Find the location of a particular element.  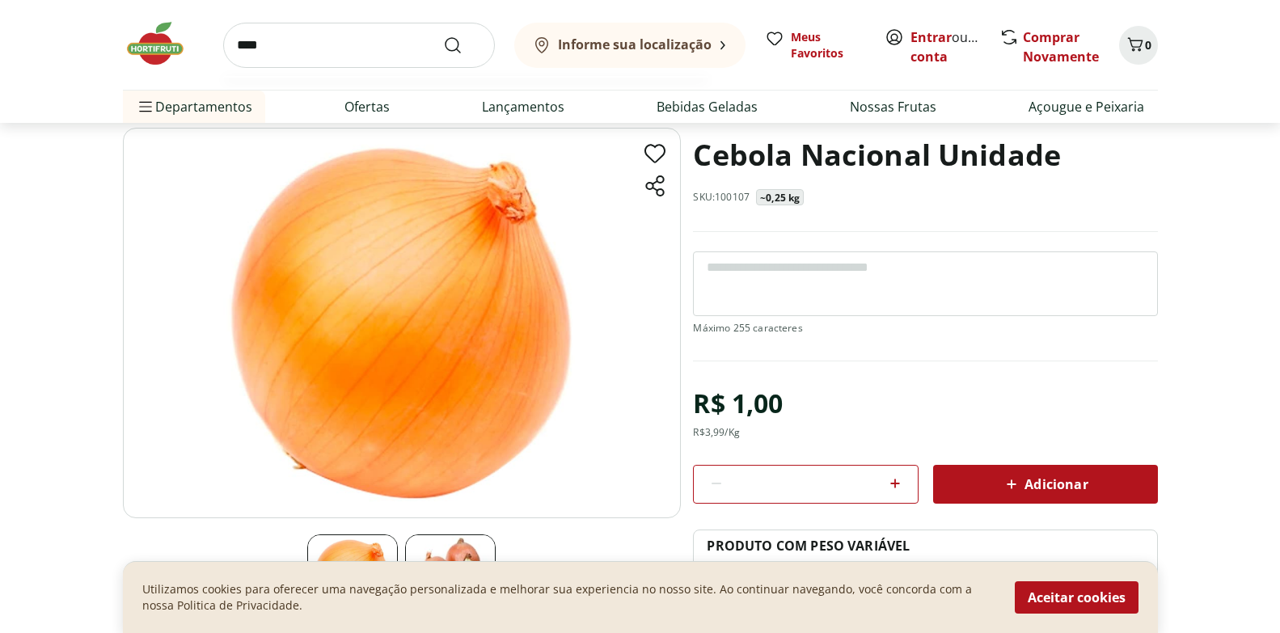

a: Nossas Frutas is located at coordinates (892, 107).